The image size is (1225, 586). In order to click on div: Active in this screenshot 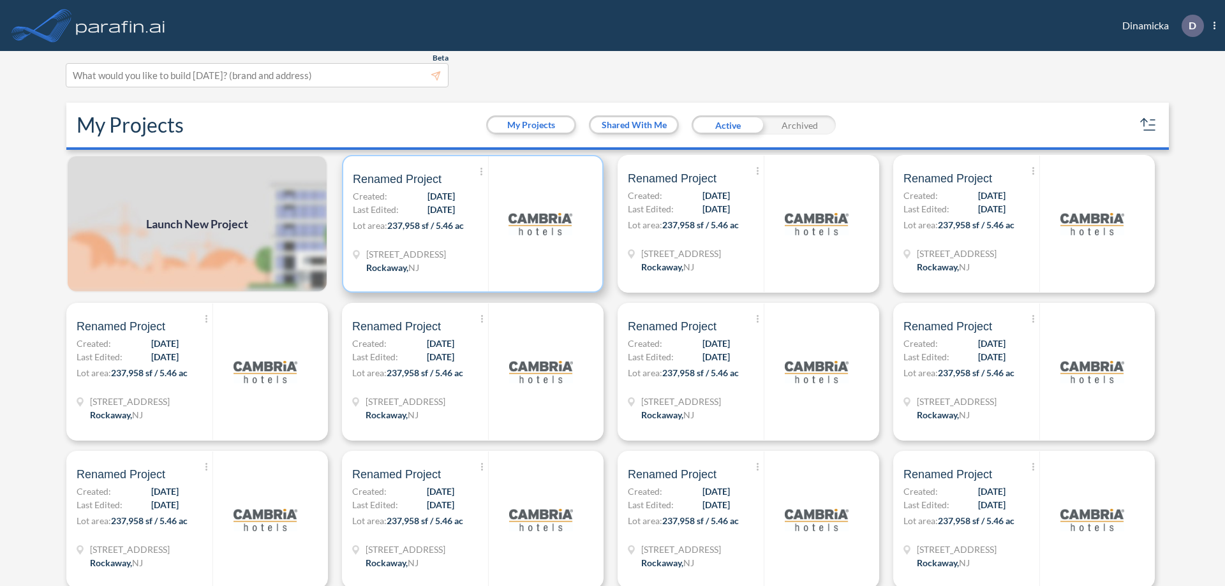, I will do `click(727, 125)`.